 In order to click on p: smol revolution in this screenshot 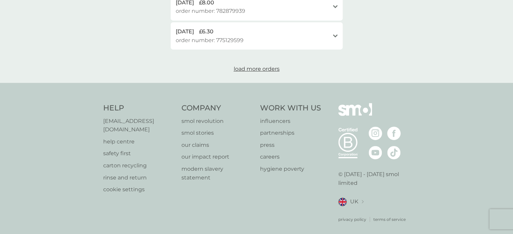, I will do `click(217, 121)`.